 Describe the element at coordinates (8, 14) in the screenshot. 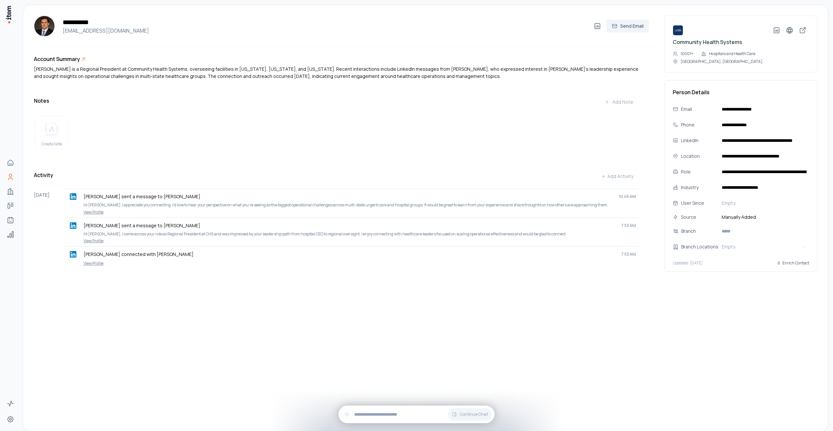

I see `img: Item Brain Logo` at that location.